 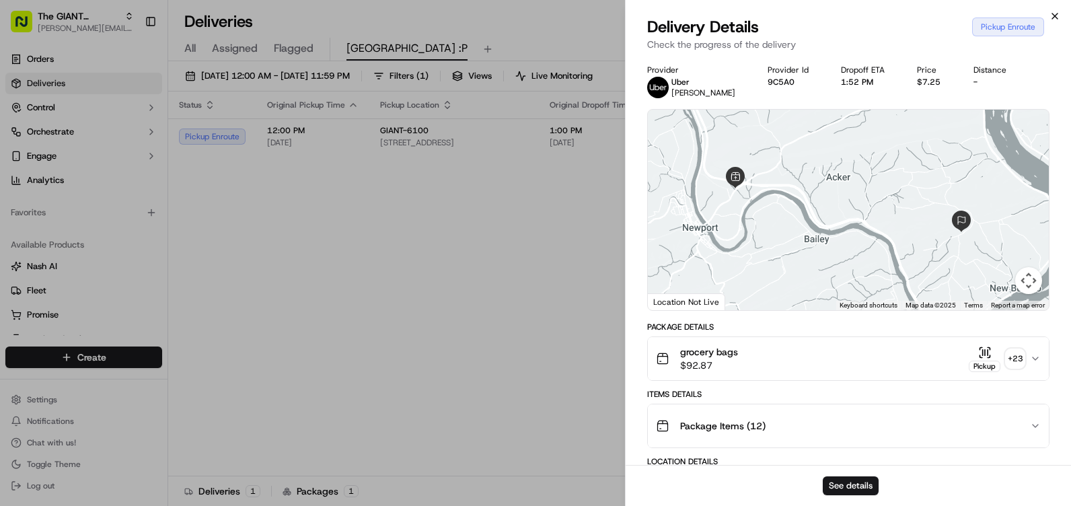 I want to click on button: 9C5A0, so click(x=781, y=82).